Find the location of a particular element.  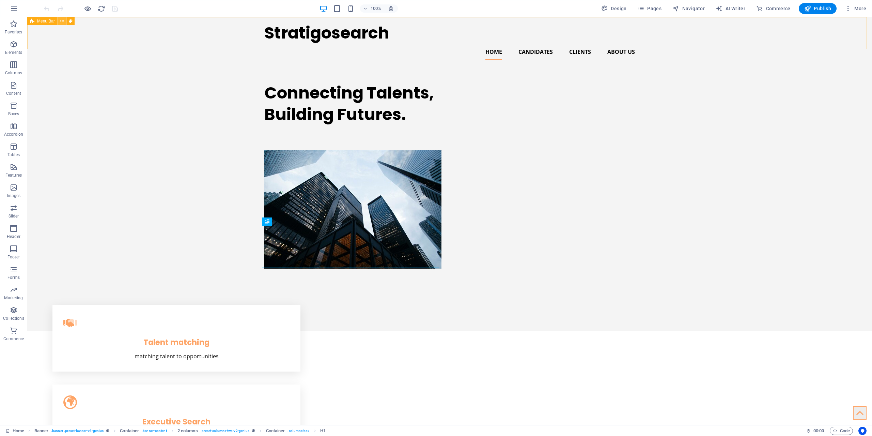

span: . preset-columns-two-v2-genius is located at coordinates (225, 431).